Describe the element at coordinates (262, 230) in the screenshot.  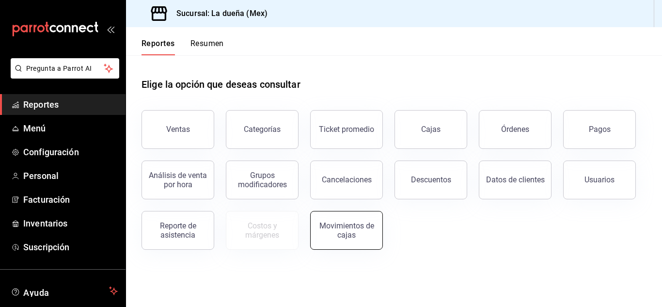
I see `div: Costos y márgenes` at that location.